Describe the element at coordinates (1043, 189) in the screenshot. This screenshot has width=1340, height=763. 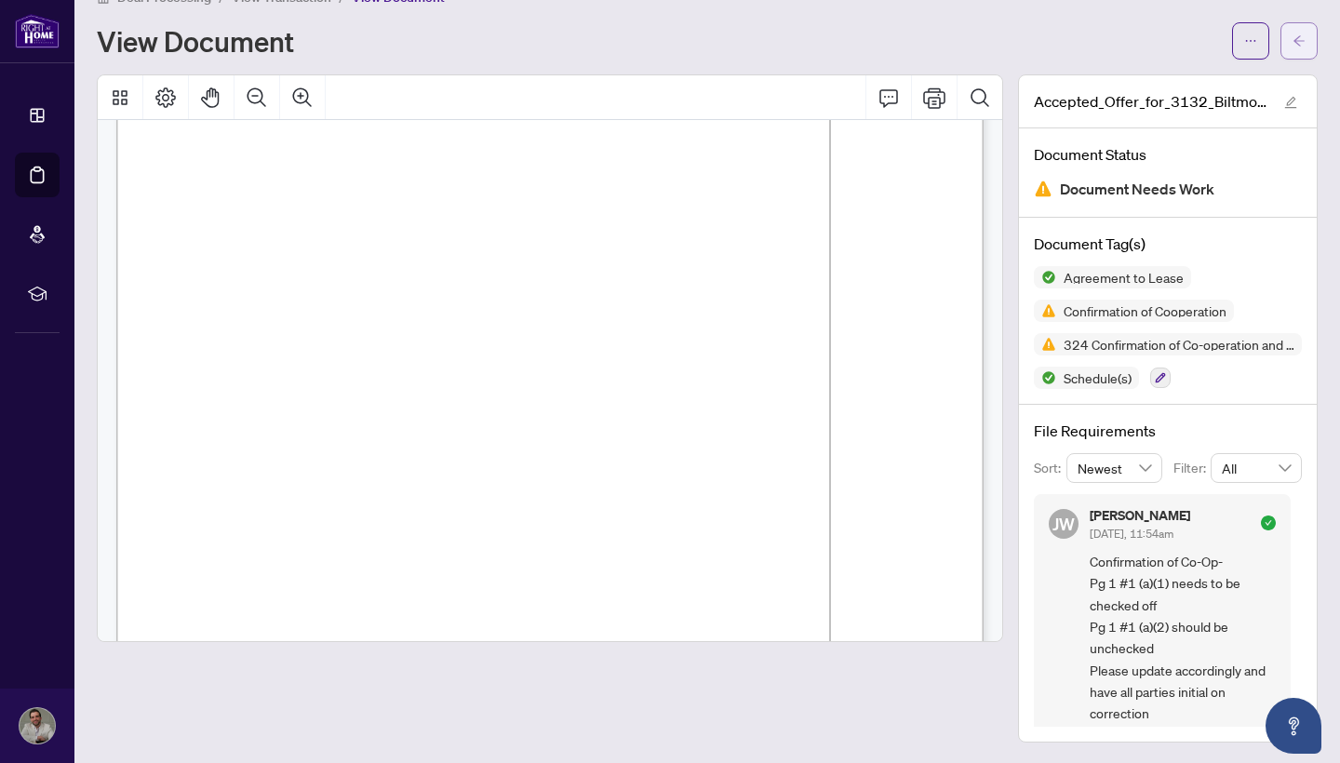
I see `img: Document Status` at that location.